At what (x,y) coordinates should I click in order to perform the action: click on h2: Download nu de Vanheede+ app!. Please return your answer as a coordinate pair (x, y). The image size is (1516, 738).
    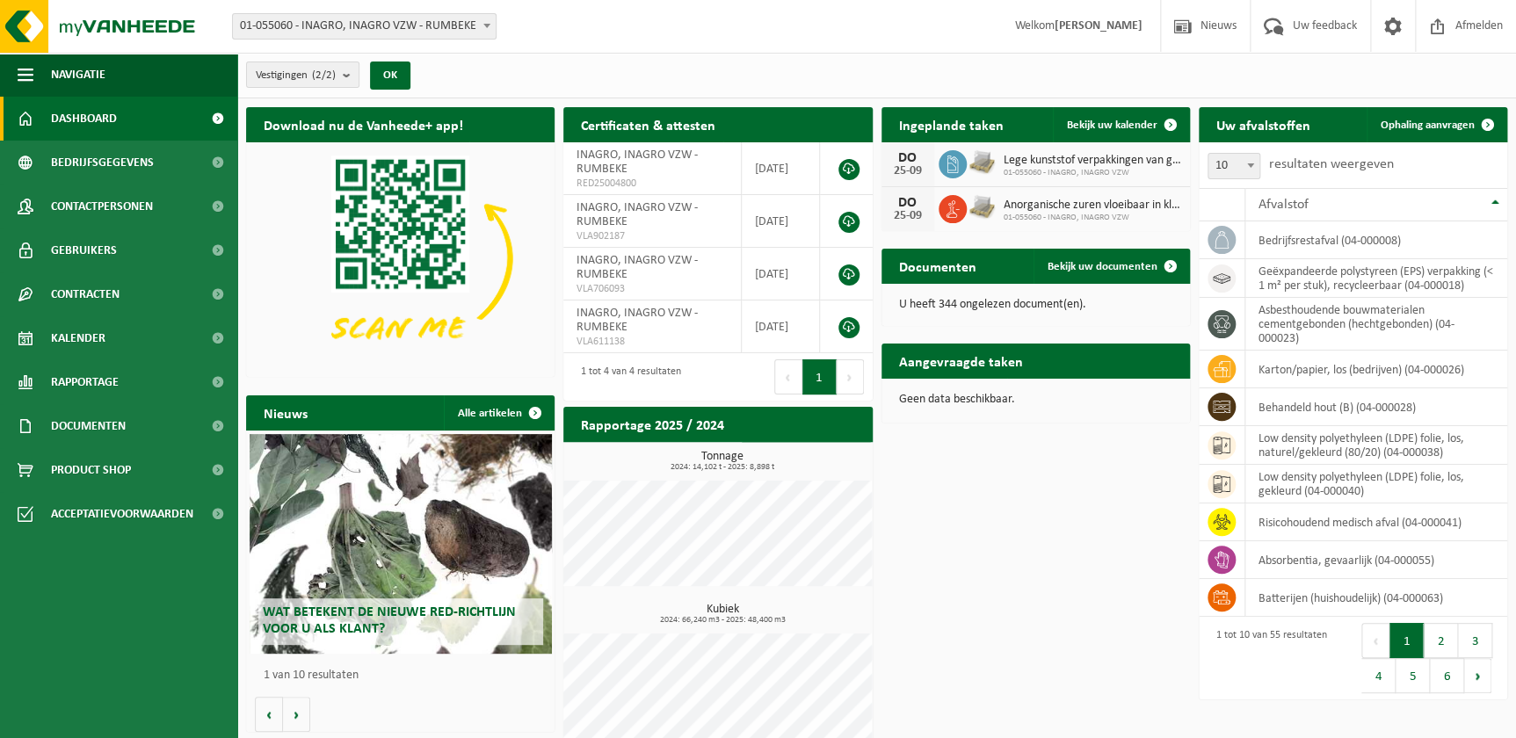
    Looking at the image, I should click on (363, 124).